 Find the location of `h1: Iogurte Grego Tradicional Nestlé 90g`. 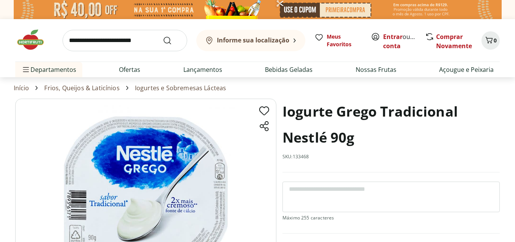

h1: Iogurte Grego Tradicional Nestlé 90g is located at coordinates (391, 124).